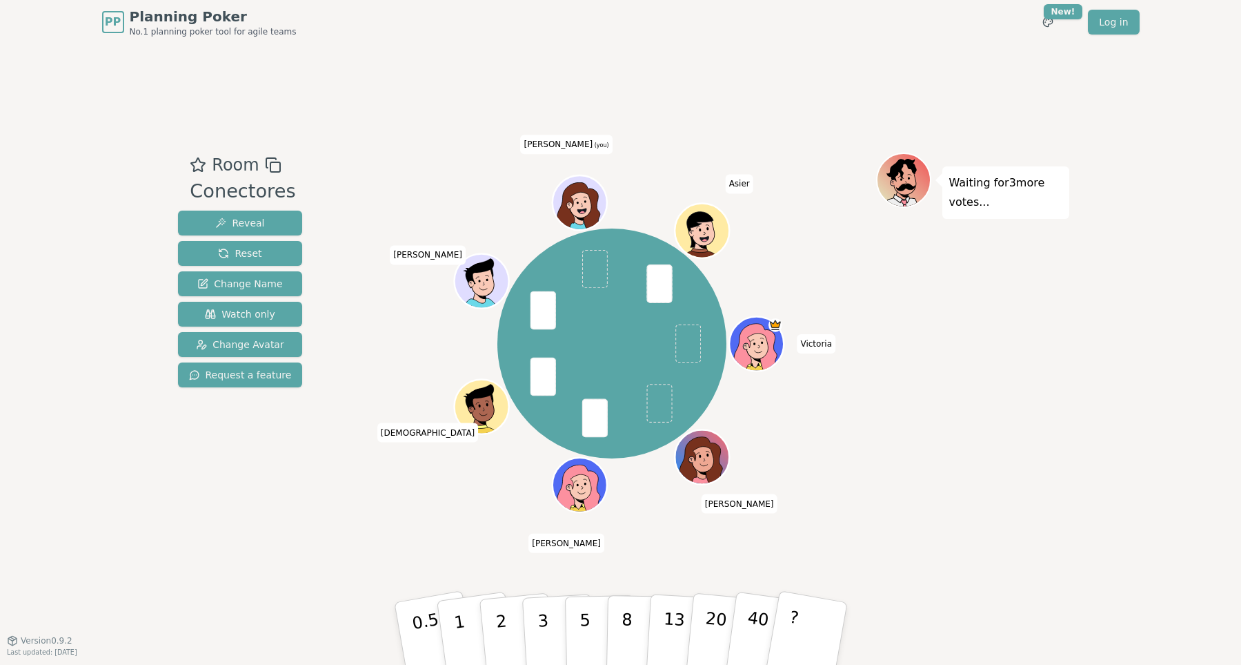 This screenshot has height=665, width=1241. I want to click on span: PP, so click(112, 22).